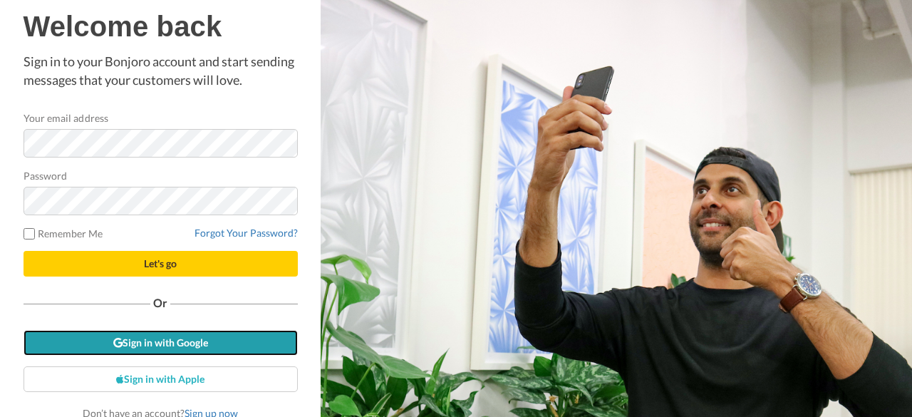 This screenshot has height=417, width=912. Describe the element at coordinates (63, 233) in the screenshot. I see `label: Remember Me` at that location.